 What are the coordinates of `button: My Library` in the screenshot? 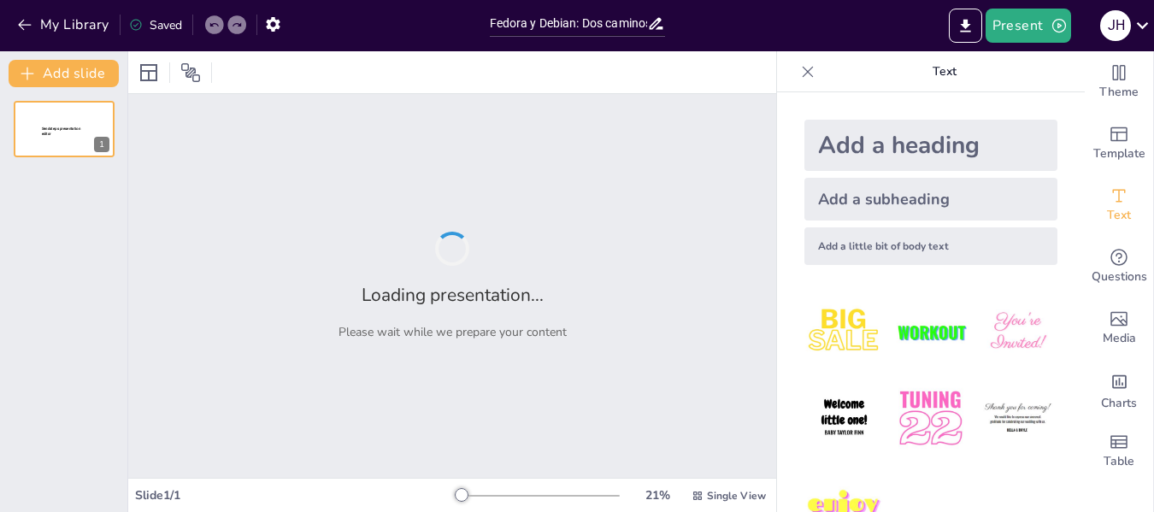 It's located at (64, 25).